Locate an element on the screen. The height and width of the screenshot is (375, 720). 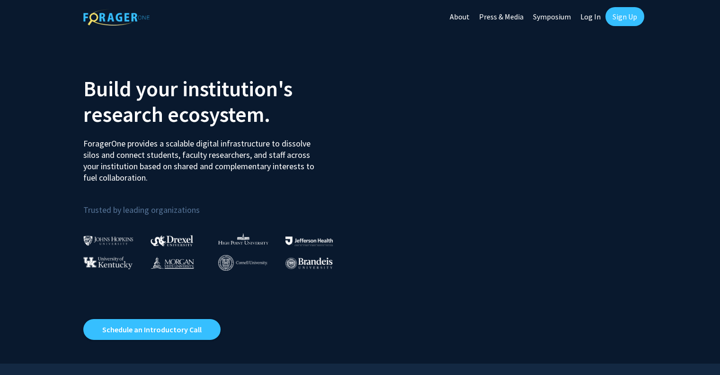
h2: Build your institution's research ecosystem. is located at coordinates (218, 101).